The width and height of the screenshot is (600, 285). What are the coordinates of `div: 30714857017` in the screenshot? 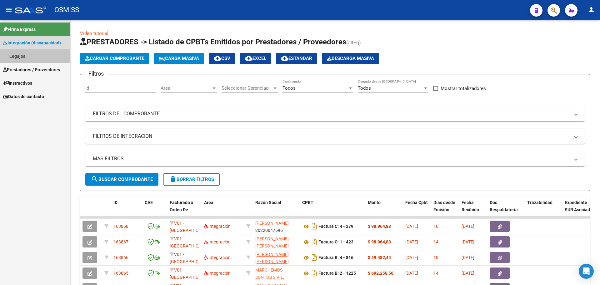 It's located at (276, 273).